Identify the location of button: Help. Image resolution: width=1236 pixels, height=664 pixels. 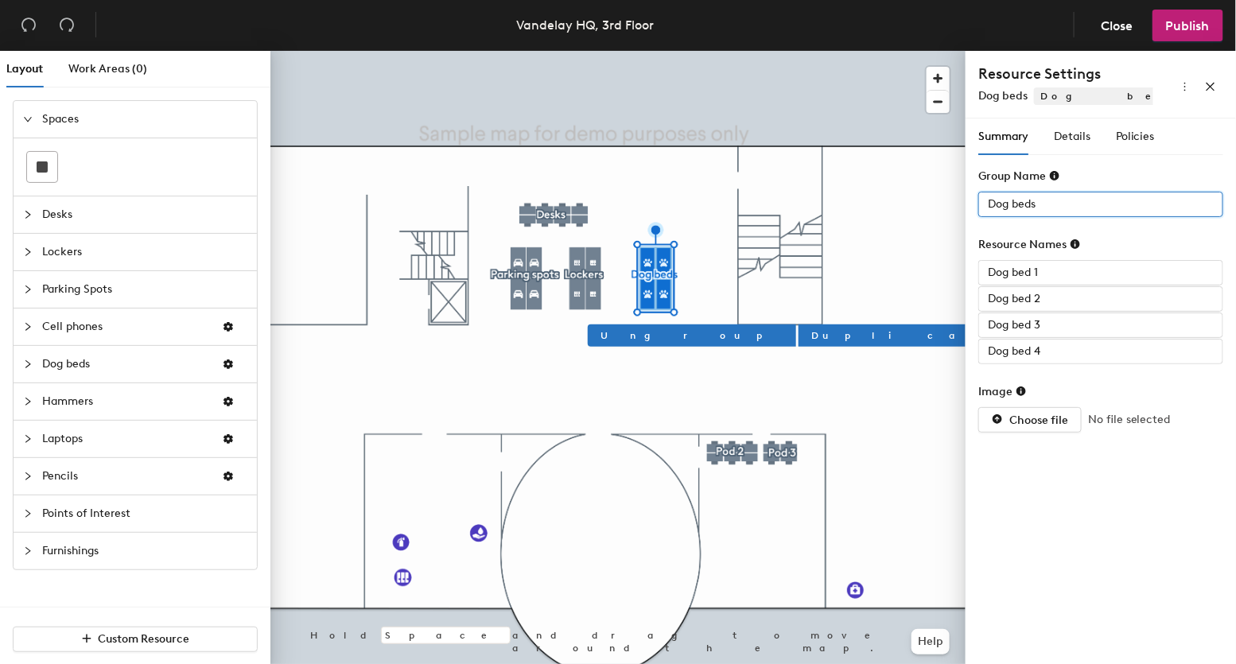
(930, 642).